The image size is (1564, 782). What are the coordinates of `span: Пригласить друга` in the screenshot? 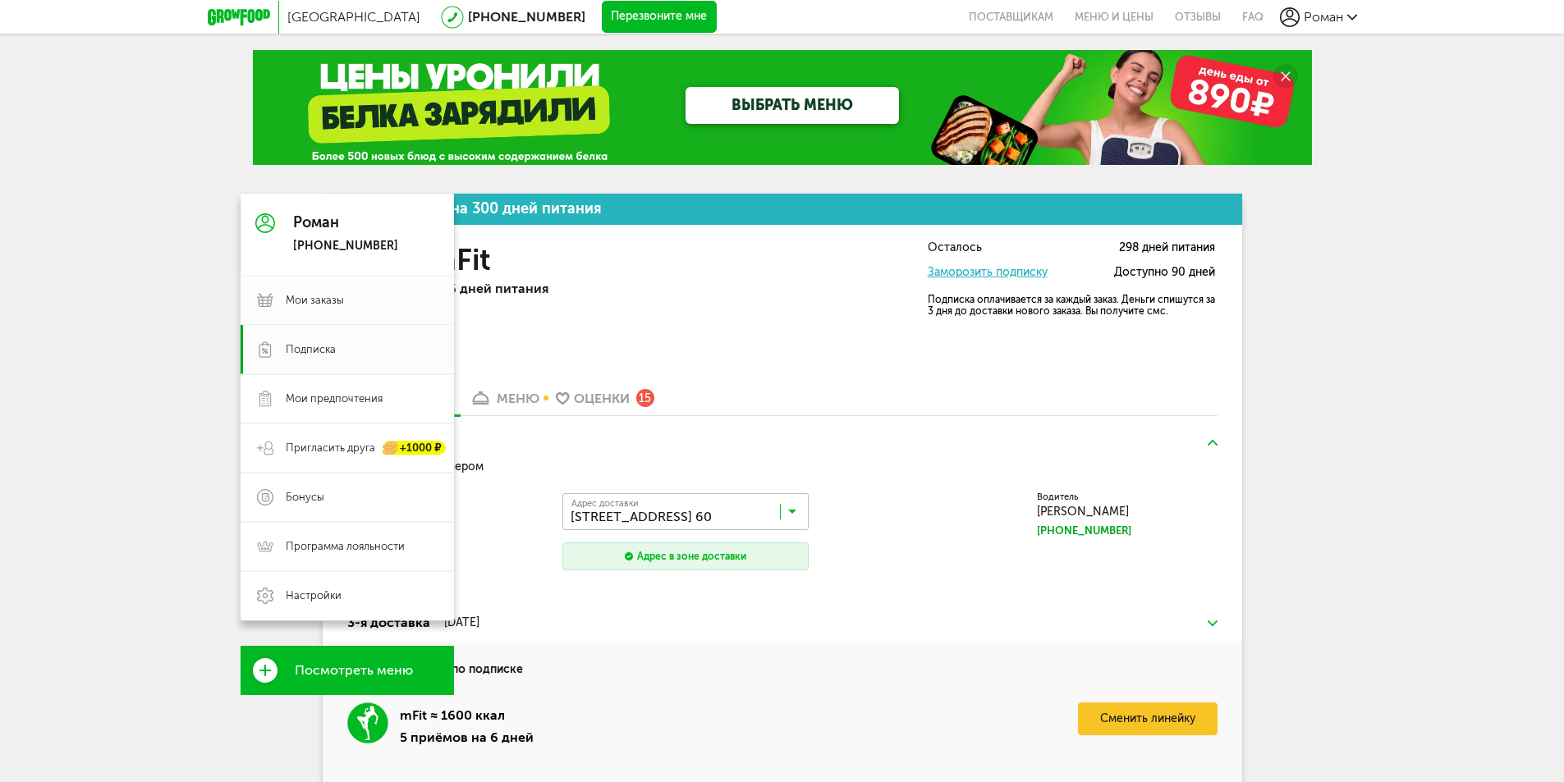 It's located at (330, 448).